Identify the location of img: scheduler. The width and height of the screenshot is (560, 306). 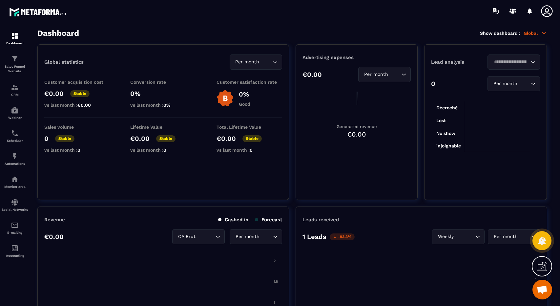
(15, 133).